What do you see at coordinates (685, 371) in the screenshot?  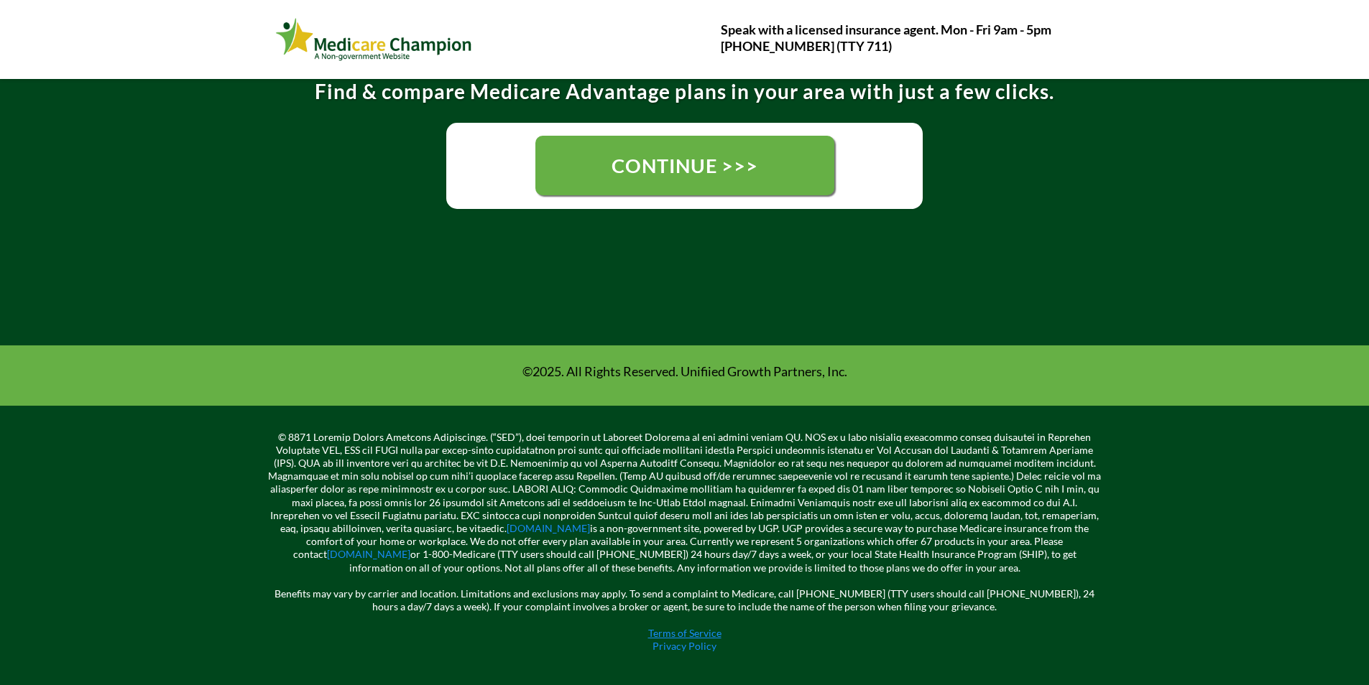 I see `p: ©2025. All Rights Reserved. Unifiied Growth Partners, Inc.` at bounding box center [685, 371].